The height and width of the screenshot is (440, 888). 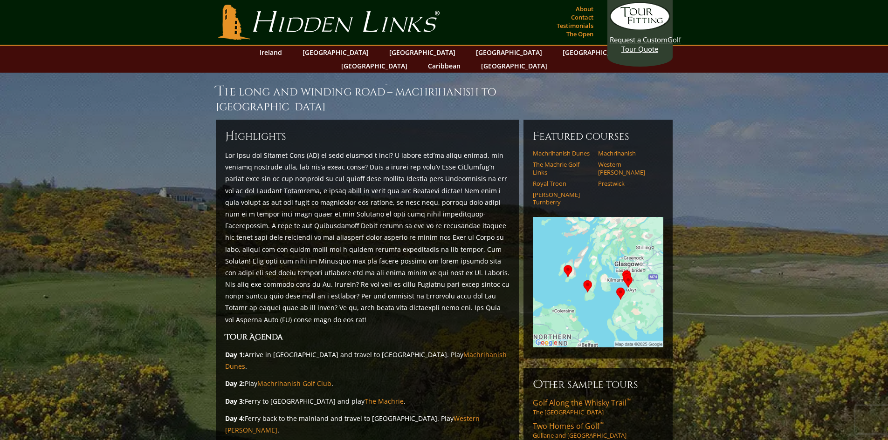 I want to click on a: Royal Troon, so click(x=562, y=184).